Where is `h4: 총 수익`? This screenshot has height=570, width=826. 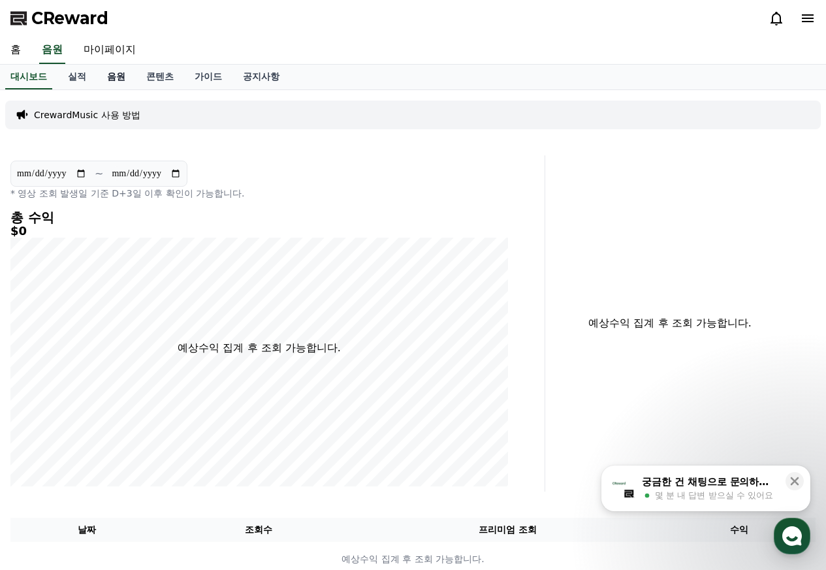
h4: 총 수익 is located at coordinates (259, 218).